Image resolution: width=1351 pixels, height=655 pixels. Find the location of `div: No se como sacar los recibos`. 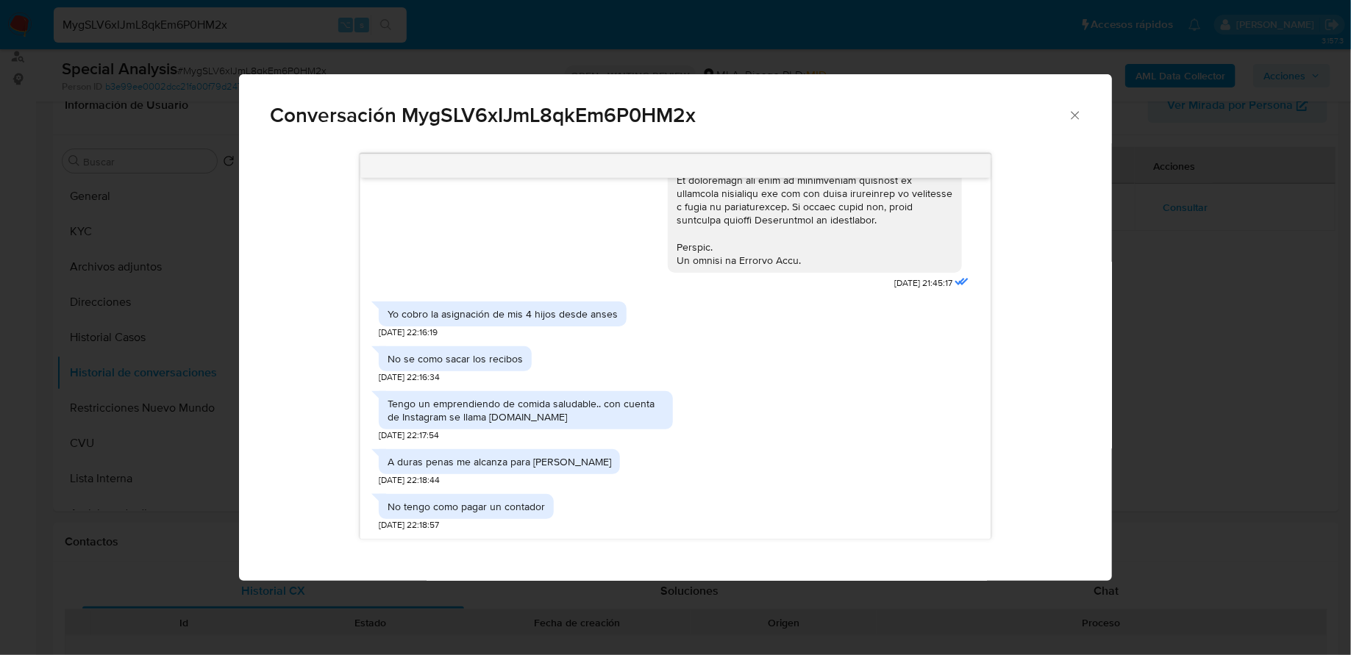

div: No se como sacar los recibos is located at coordinates (455, 359).